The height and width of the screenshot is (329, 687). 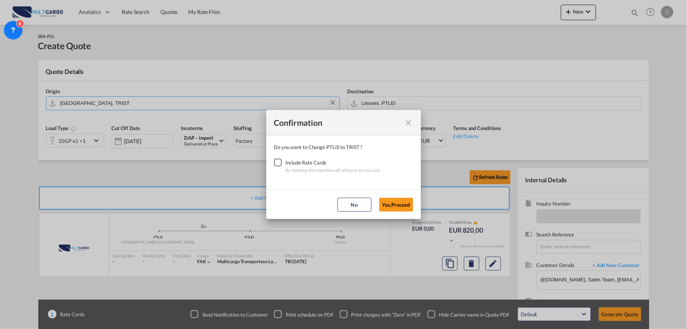 What do you see at coordinates (337, 122) in the screenshot?
I see `div: Confirmation` at bounding box center [337, 122].